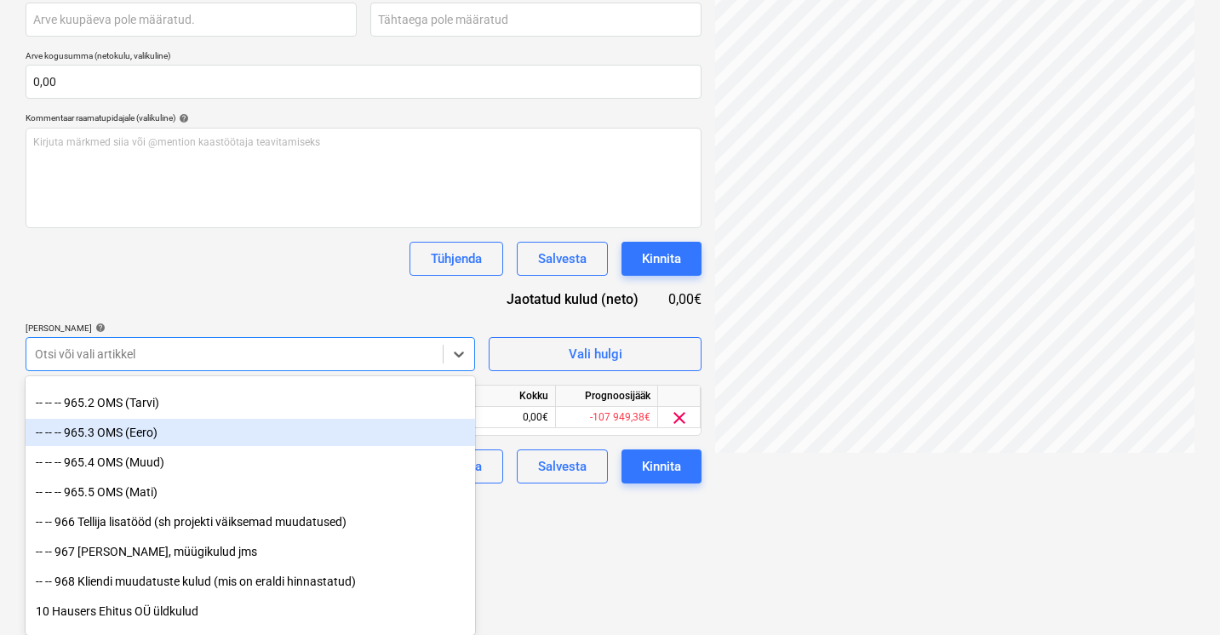  Describe the element at coordinates (363, 57) in the screenshot. I see `p: Arve kogusumma (netokulu, valikuline)` at that location.